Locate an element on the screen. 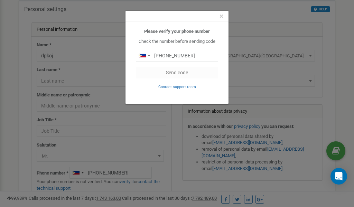 Image resolution: width=354 pixels, height=207 pixels. p: Check the number before sending code is located at coordinates (177, 41).